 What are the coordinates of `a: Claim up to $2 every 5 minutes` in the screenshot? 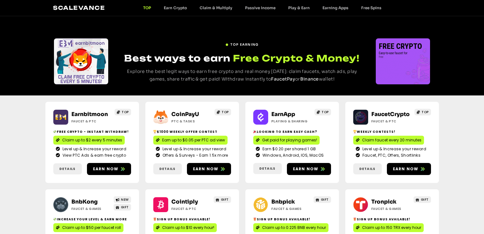 It's located at (89, 140).